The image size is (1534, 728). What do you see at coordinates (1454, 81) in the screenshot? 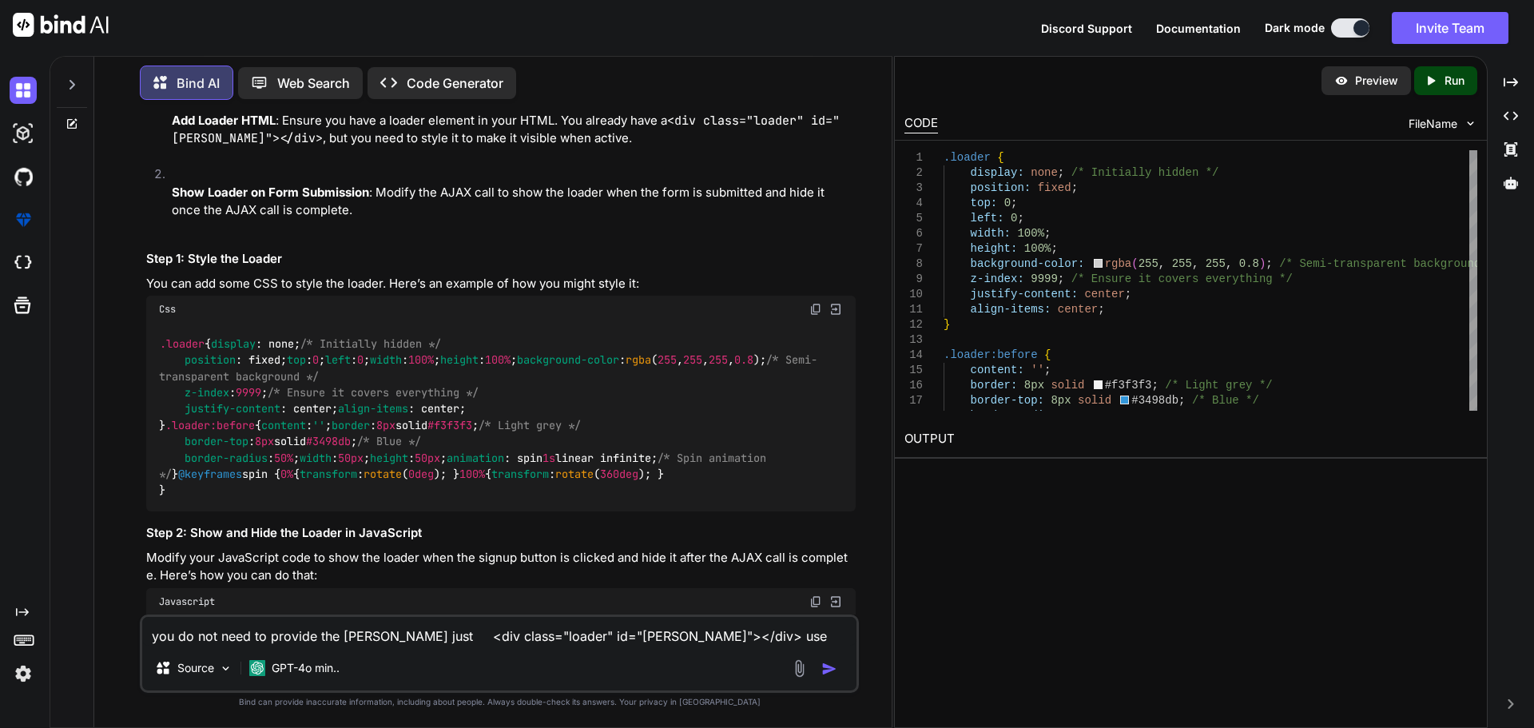
I see `p: Run` at bounding box center [1454, 81].